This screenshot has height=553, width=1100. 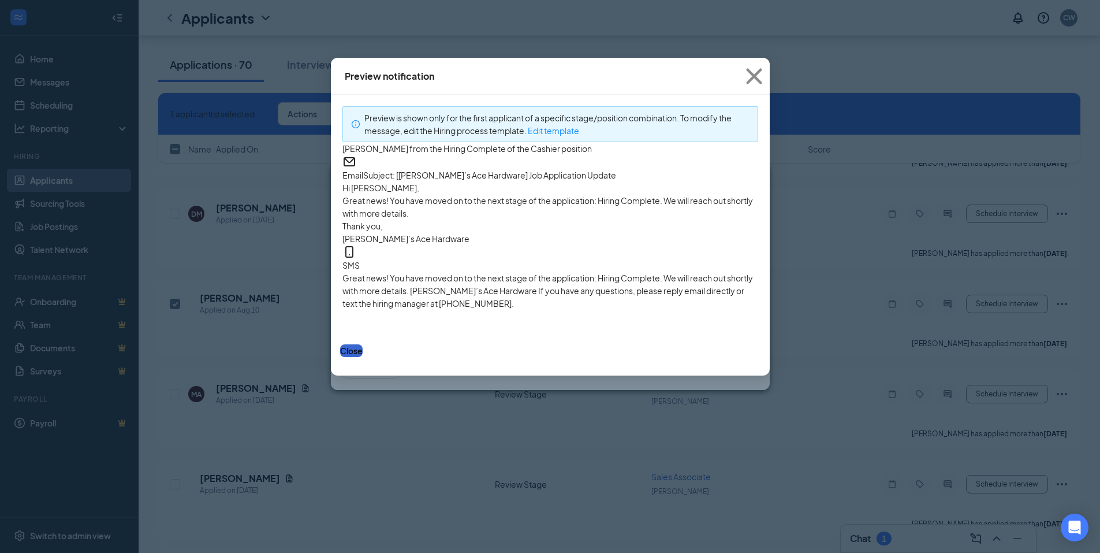 What do you see at coordinates (1075, 527) in the screenshot?
I see `div: Open Intercom Messenger` at bounding box center [1075, 527].